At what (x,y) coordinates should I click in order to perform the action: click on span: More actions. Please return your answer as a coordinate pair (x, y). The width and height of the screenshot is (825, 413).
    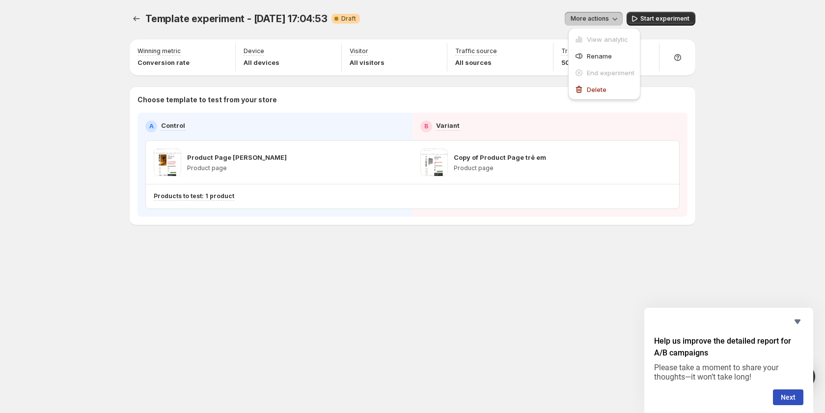
    Looking at the image, I should click on (590, 19).